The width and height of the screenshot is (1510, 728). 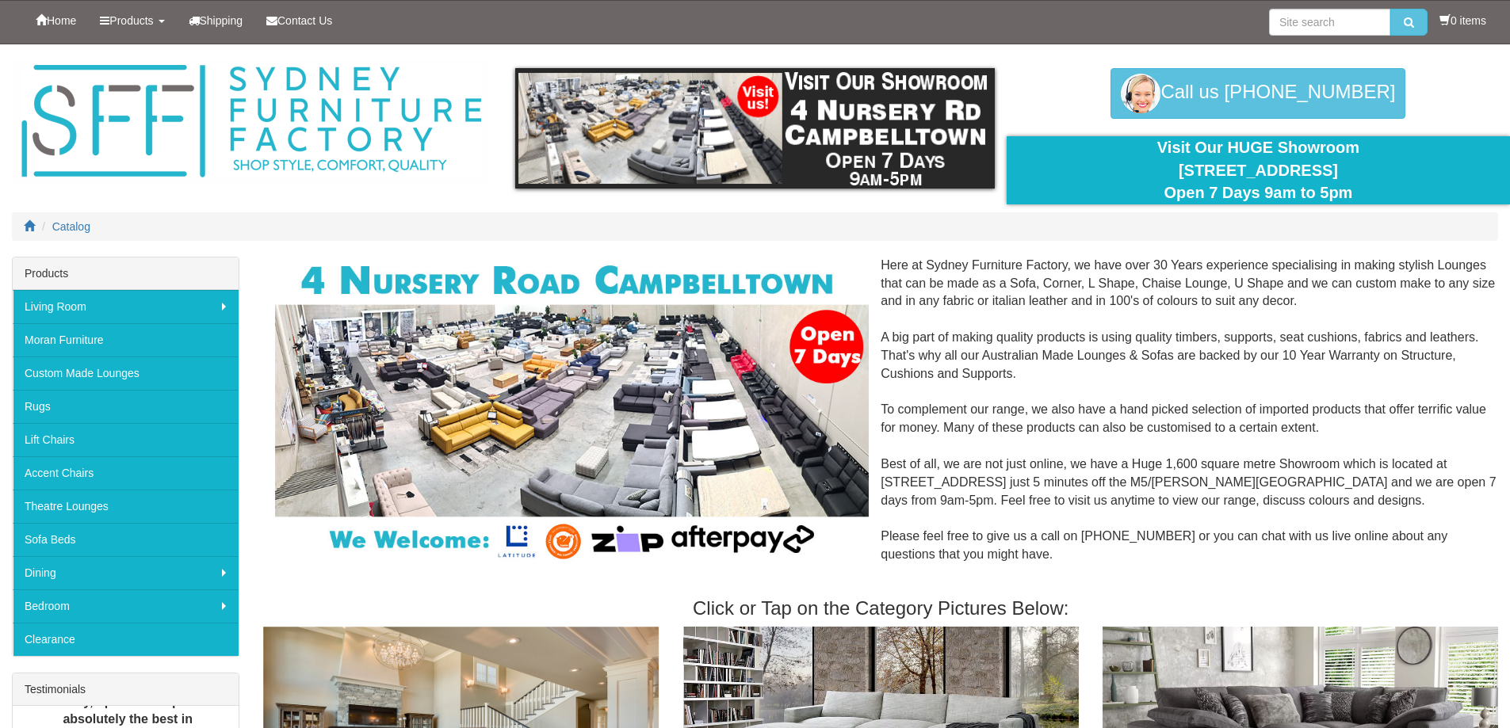 I want to click on h3: Click or Tap on the Category Pictures Below:, so click(x=881, y=609).